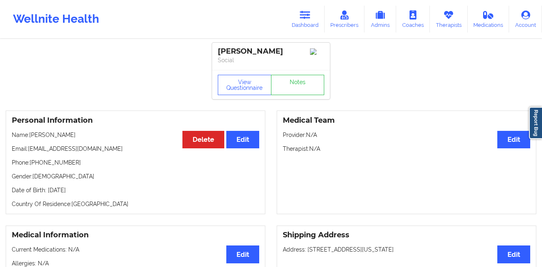 The width and height of the screenshot is (542, 267). Describe the element at coordinates (413, 19) in the screenshot. I see `a: Coaches` at that location.